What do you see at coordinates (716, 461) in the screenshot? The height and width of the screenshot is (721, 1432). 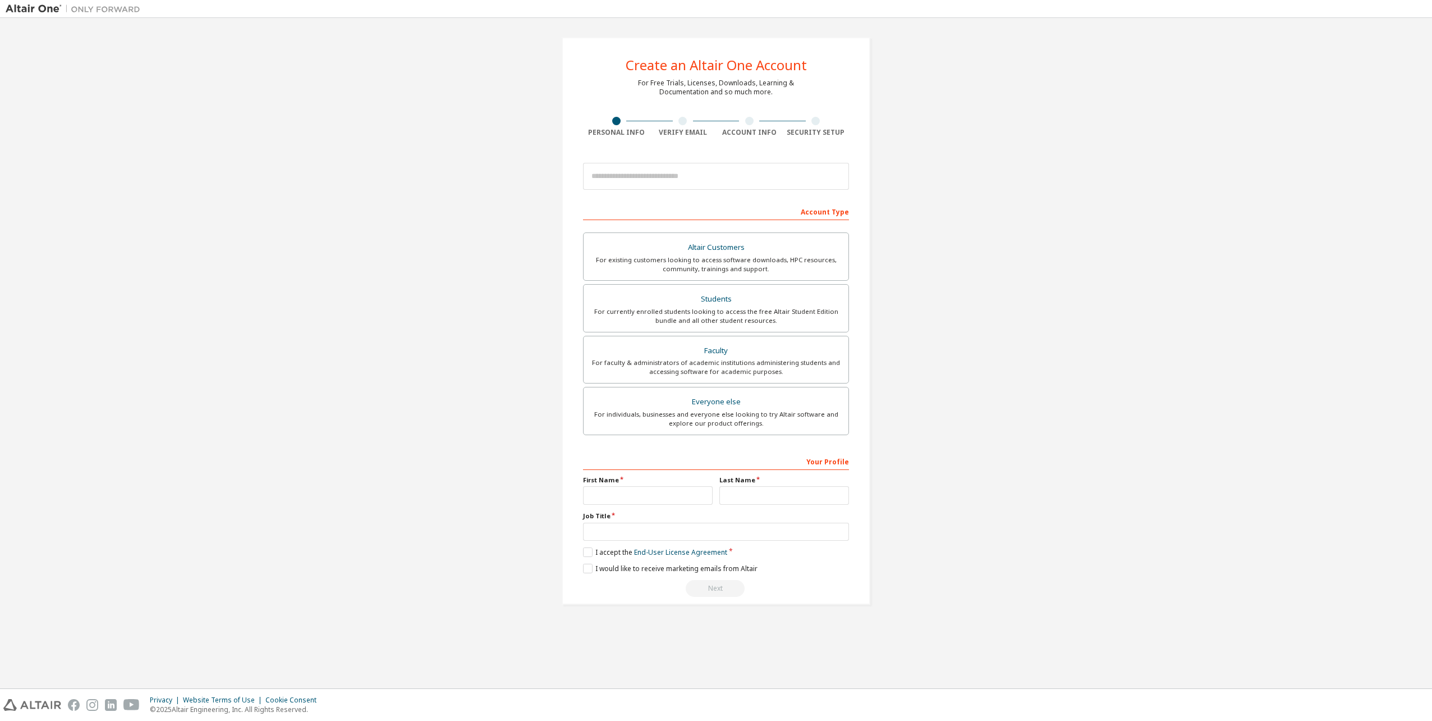 I see `div: Your Profile` at bounding box center [716, 461].